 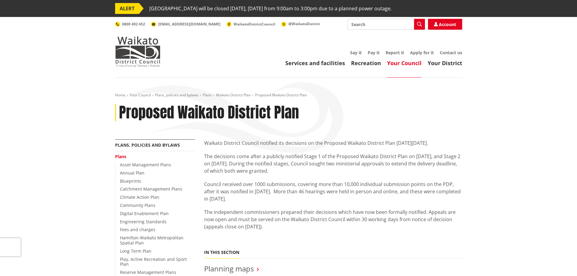 What do you see at coordinates (209, 113) in the screenshot?
I see `h1: Proposed Waikato District Plan` at bounding box center [209, 113].